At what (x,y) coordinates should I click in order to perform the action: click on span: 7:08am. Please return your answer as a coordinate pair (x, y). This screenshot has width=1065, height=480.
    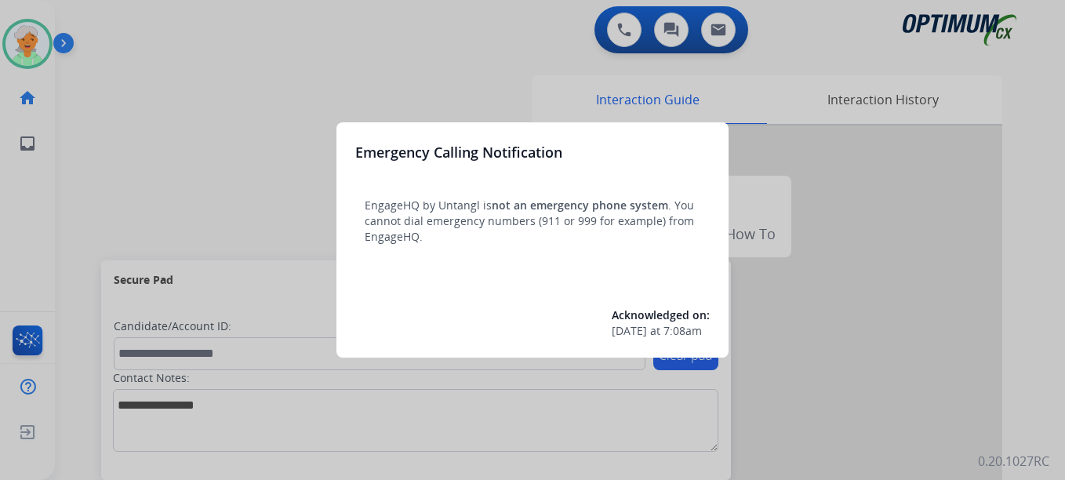
    Looking at the image, I should click on (682, 331).